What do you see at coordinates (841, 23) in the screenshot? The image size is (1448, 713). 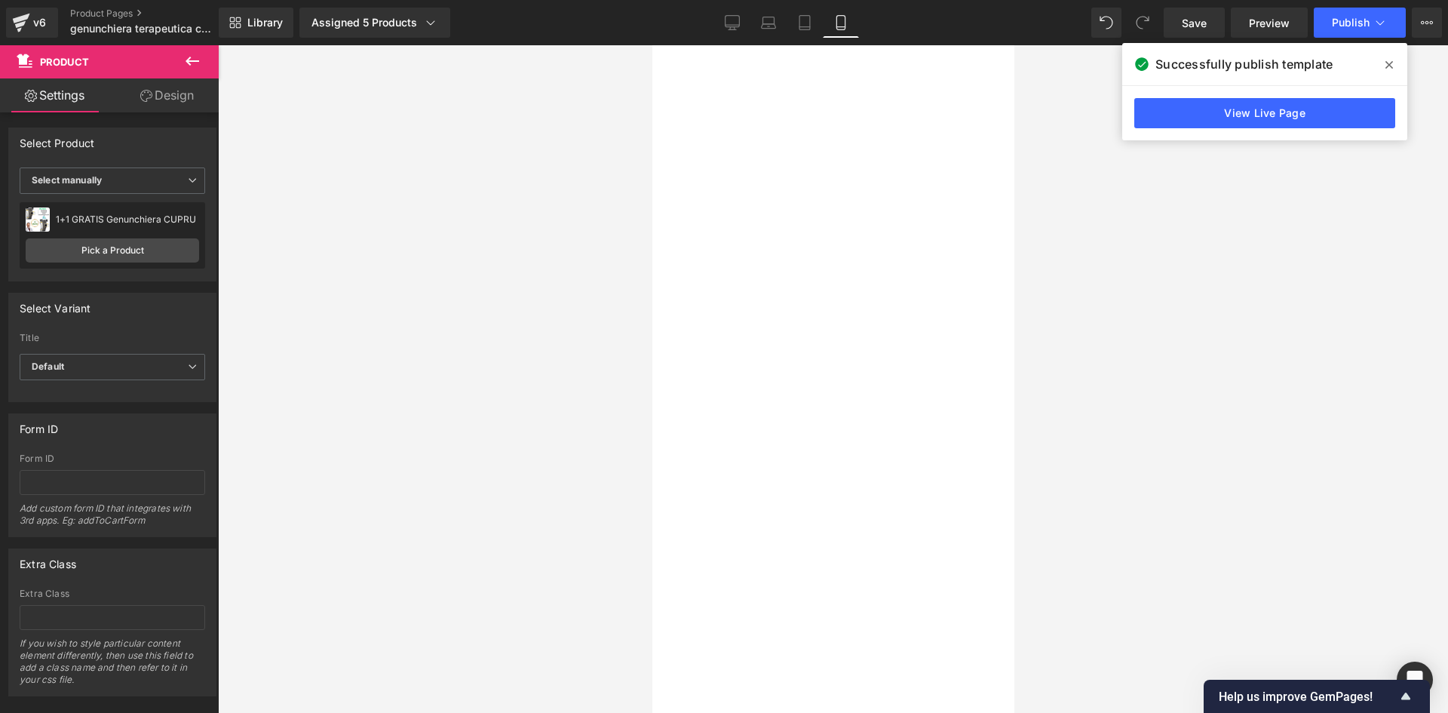 I see `a: Mobile` at bounding box center [841, 23].